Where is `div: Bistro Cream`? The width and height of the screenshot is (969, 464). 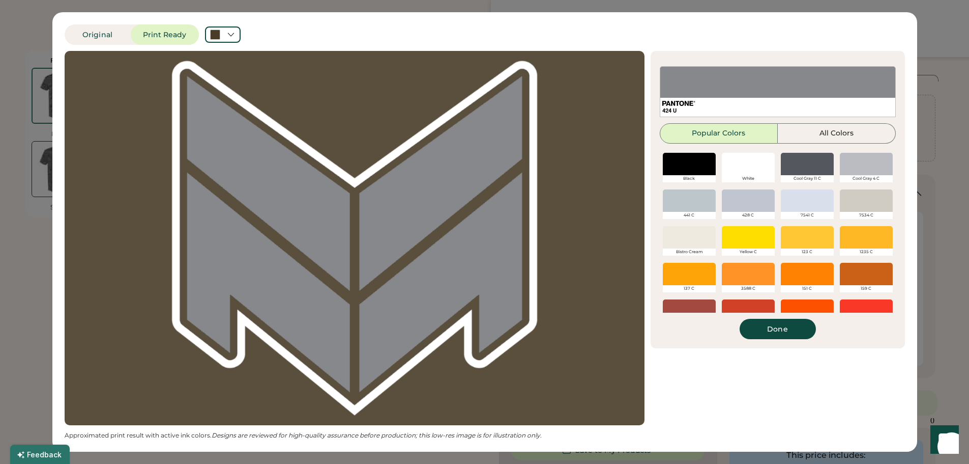
div: Bistro Cream is located at coordinates (689, 252).